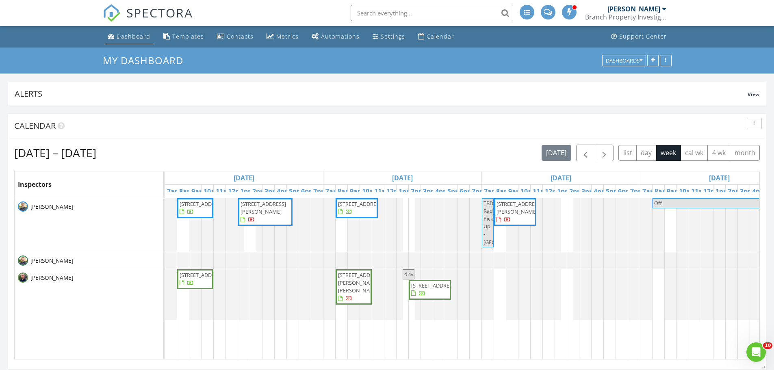 Image resolution: width=774 pixels, height=370 pixels. Describe the element at coordinates (148, 19) in the screenshot. I see `a: SPECTORA` at that location.